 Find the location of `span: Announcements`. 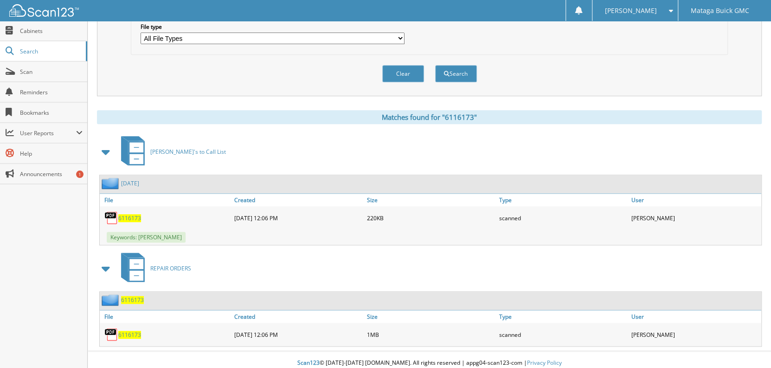

span: Announcements is located at coordinates (51, 174).